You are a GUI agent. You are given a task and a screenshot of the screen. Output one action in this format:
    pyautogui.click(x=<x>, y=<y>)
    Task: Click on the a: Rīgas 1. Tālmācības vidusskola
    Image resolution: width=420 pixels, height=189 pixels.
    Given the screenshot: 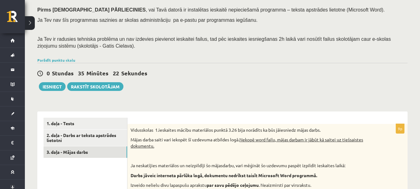 What is the action you would take?
    pyautogui.click(x=16, y=19)
    